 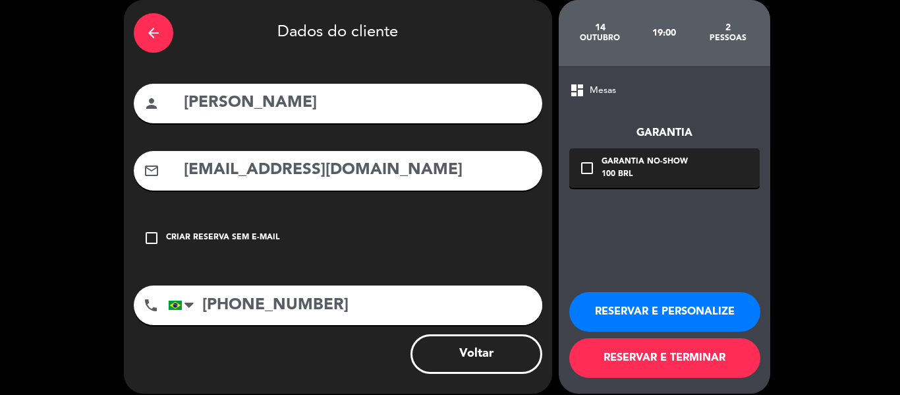 I want to click on div: 14, so click(x=600, y=28).